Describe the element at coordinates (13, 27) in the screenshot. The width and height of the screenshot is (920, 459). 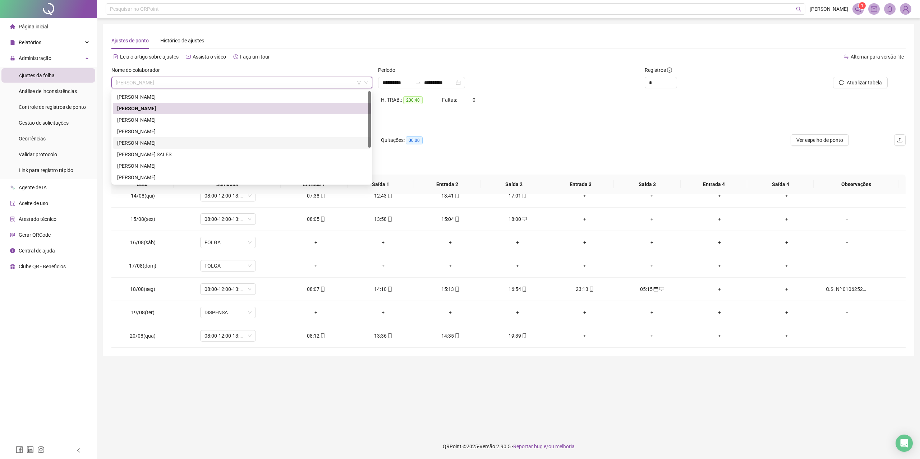
I see `span: home` at that location.